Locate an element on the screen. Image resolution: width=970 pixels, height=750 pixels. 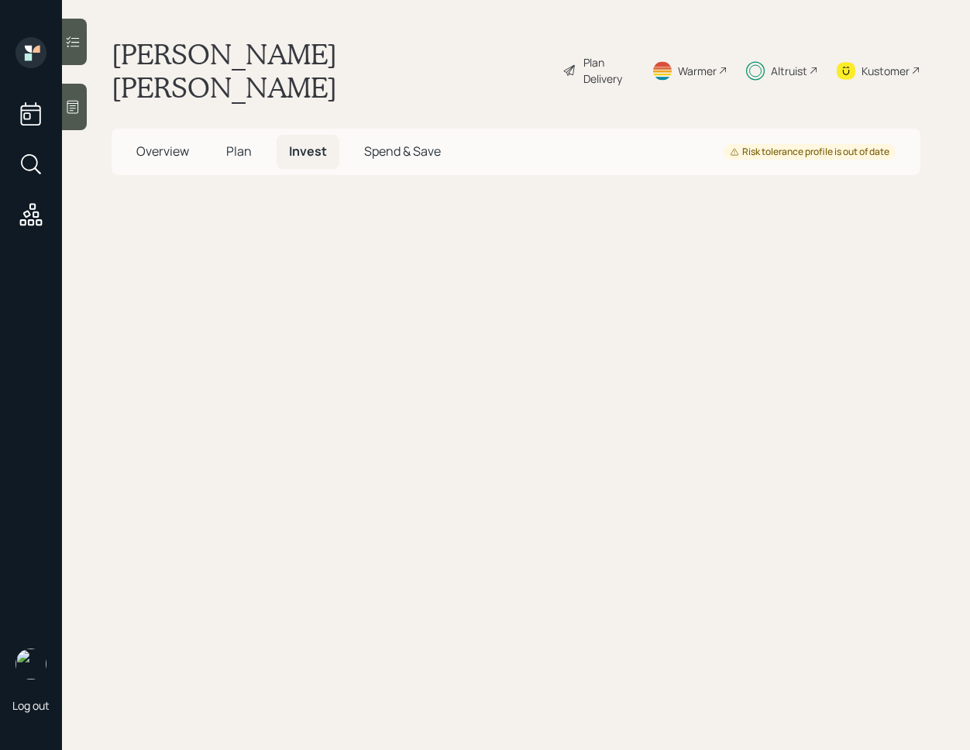
div: Plan Delivery is located at coordinates (608, 70).